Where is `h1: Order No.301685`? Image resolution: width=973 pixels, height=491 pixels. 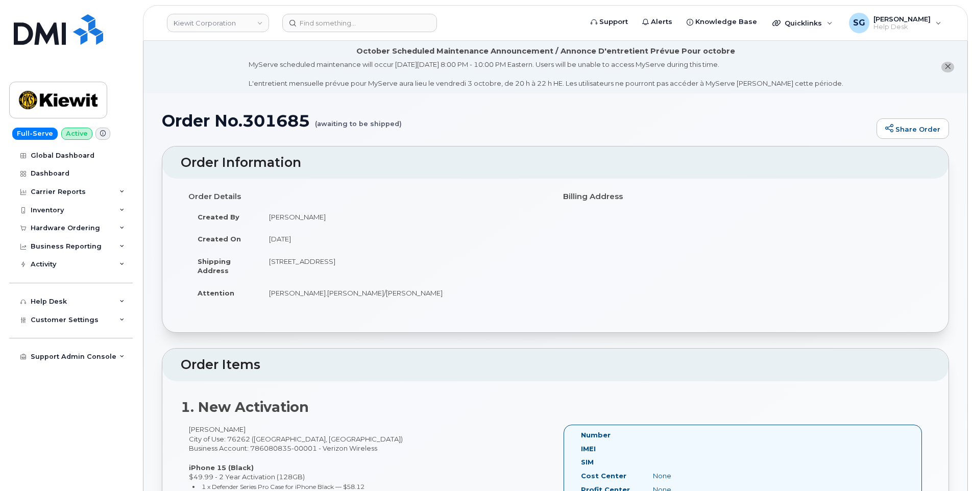
h1: Order No.301685 is located at coordinates (517, 120).